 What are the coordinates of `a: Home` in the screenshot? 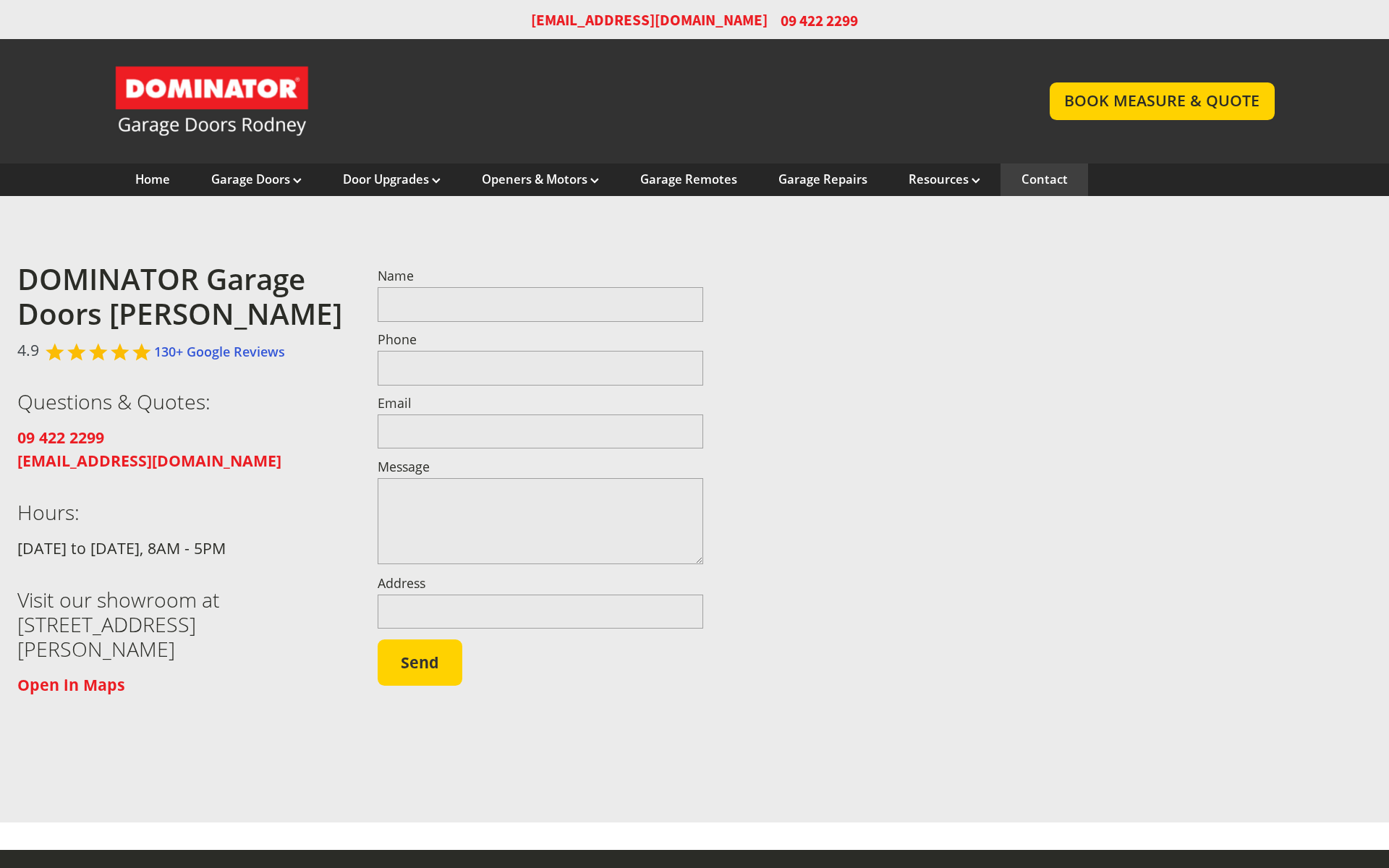 It's located at (153, 180).